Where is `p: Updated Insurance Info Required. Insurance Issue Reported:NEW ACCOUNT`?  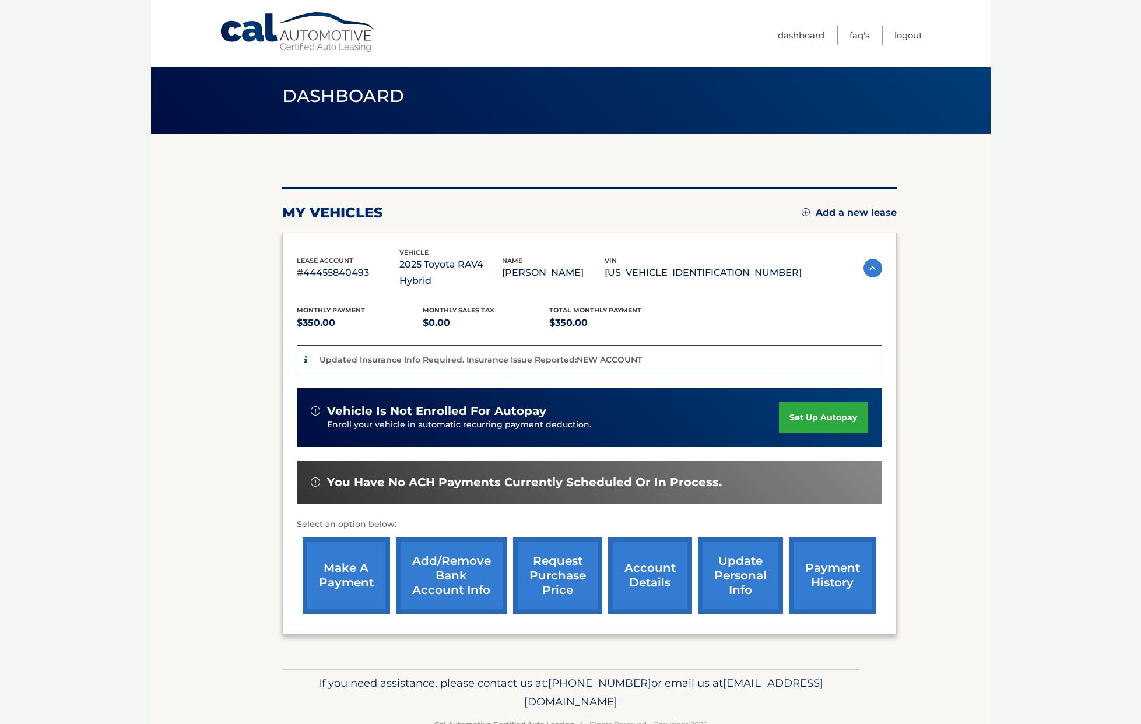
p: Updated Insurance Info Required. Insurance Issue Reported:NEW ACCOUNT is located at coordinates (481, 360).